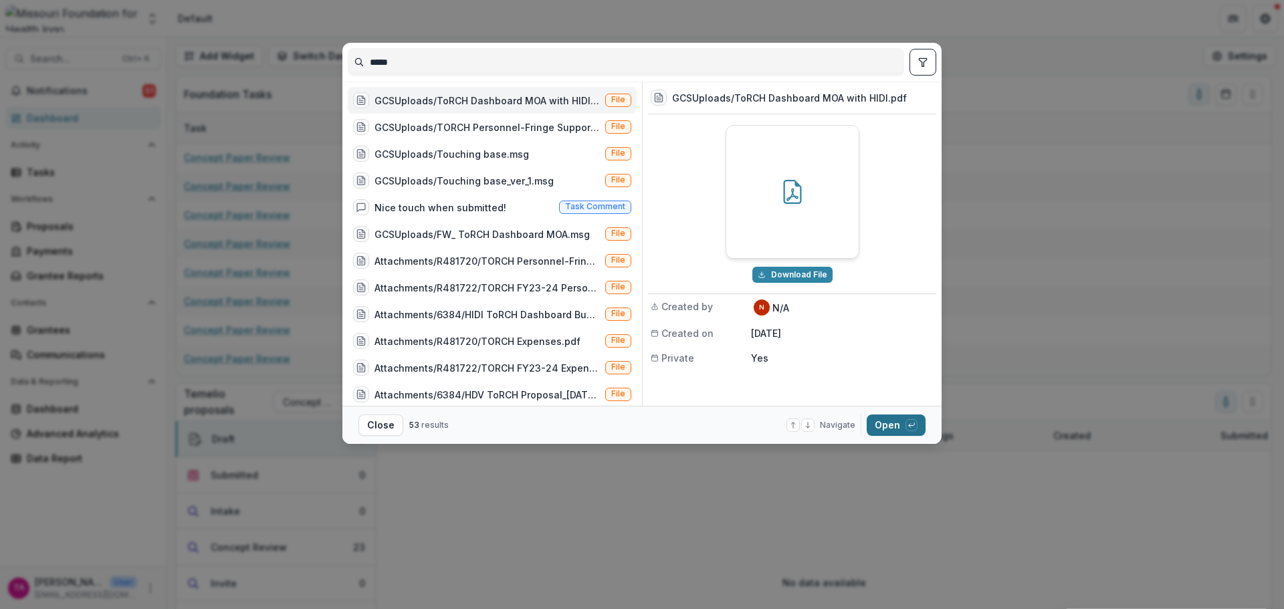  I want to click on div: Nice touch when submitted!, so click(440, 207).